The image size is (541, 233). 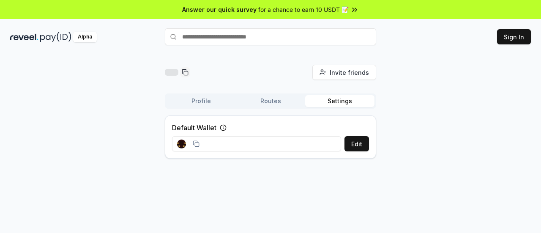 What do you see at coordinates (514, 37) in the screenshot?
I see `button: Sign In` at bounding box center [514, 37].